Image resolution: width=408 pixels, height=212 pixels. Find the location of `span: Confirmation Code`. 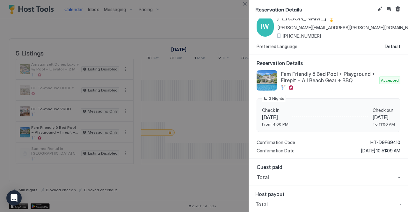

span: Confirmation Code is located at coordinates (276, 142).